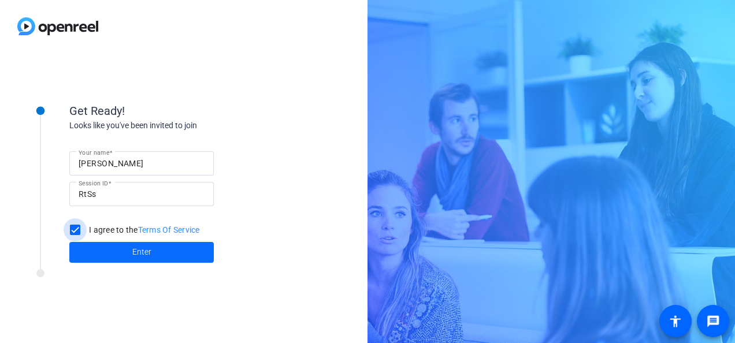 Image resolution: width=735 pixels, height=343 pixels. Describe the element at coordinates (185, 125) in the screenshot. I see `div: Looks like you've been invited to join` at that location.